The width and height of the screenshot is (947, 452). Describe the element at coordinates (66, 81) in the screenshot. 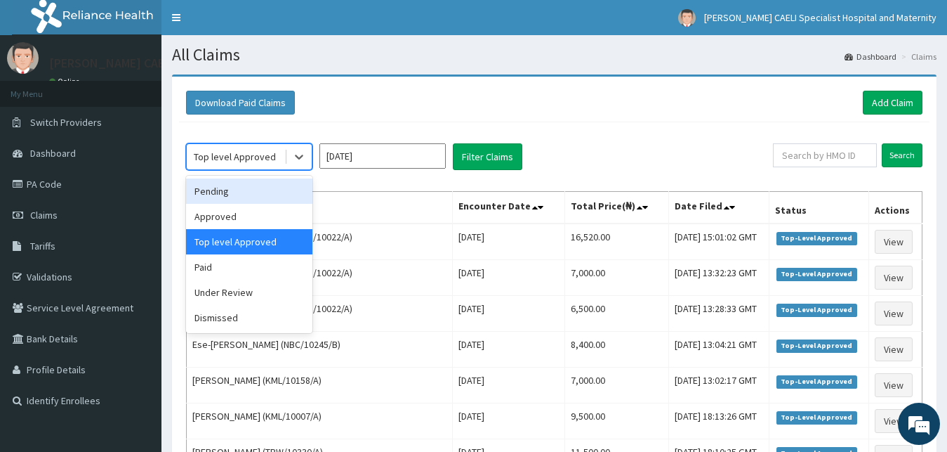

I see `a: Online` at that location.